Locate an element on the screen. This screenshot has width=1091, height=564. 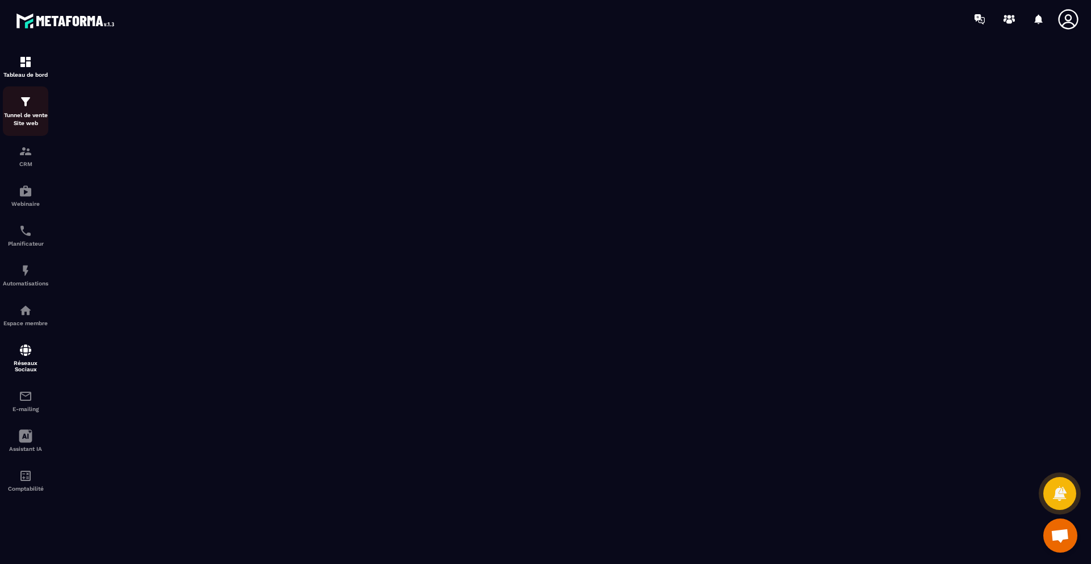
p: Automatisations is located at coordinates (26, 283).